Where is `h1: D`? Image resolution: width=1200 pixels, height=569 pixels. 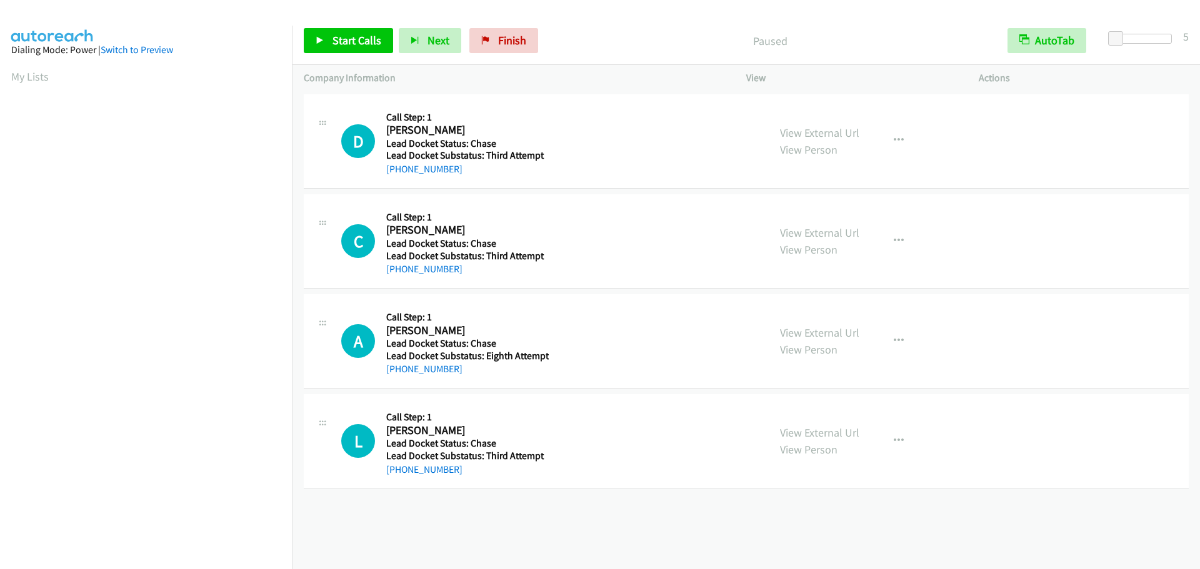 h1: D is located at coordinates (358, 141).